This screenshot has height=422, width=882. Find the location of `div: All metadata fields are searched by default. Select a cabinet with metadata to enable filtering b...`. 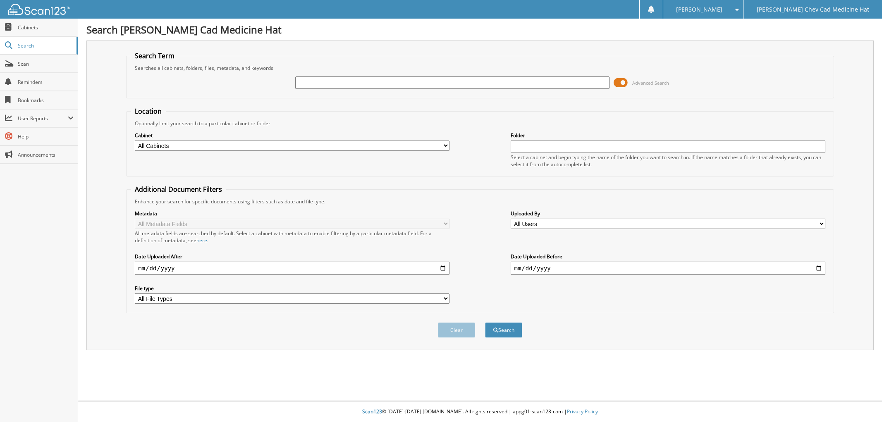

div: All metadata fields are searched by default. Select a cabinet with metadata to enable filtering b... is located at coordinates (292, 237).